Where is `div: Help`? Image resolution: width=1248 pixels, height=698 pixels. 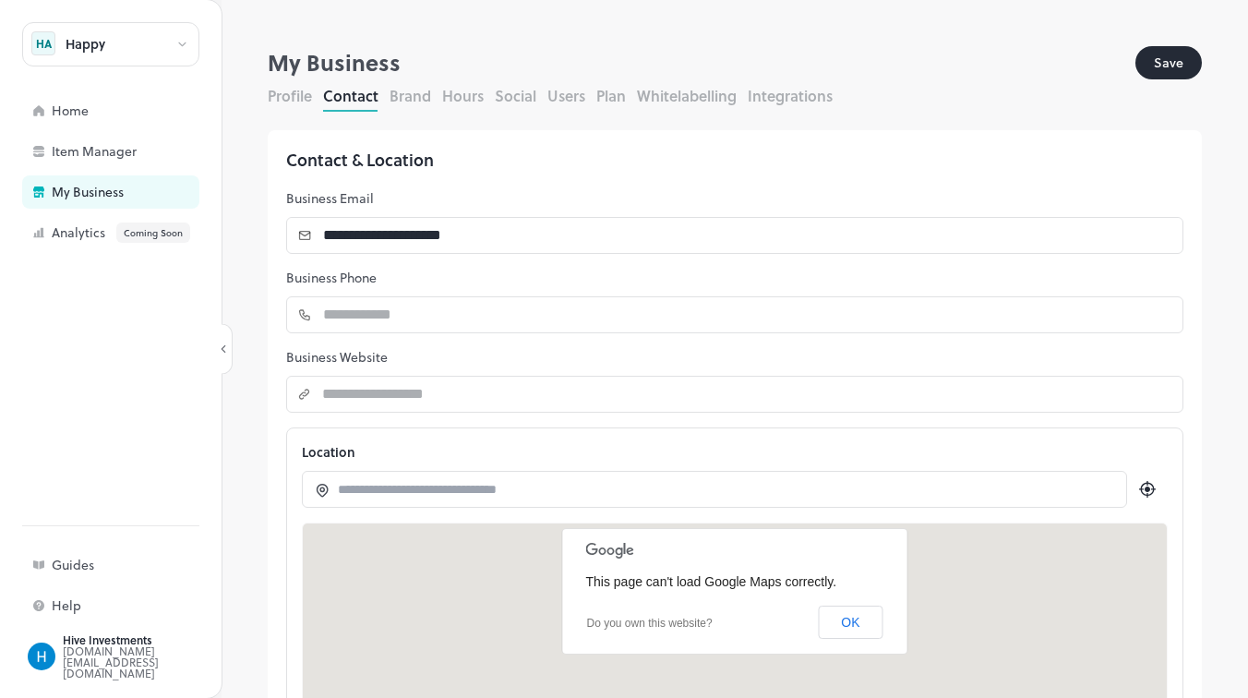 div: Help is located at coordinates (144, 606).